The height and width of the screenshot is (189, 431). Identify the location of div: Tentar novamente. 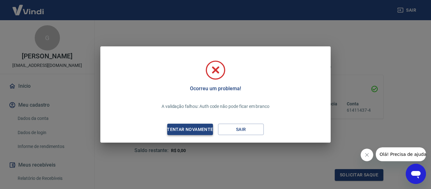
(190, 129).